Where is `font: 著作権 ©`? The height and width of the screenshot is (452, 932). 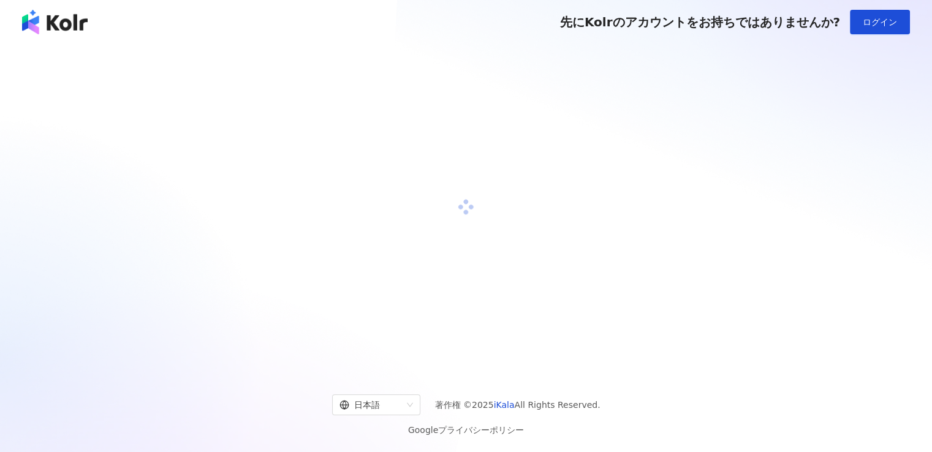
font: 著作権 © is located at coordinates (454, 405).